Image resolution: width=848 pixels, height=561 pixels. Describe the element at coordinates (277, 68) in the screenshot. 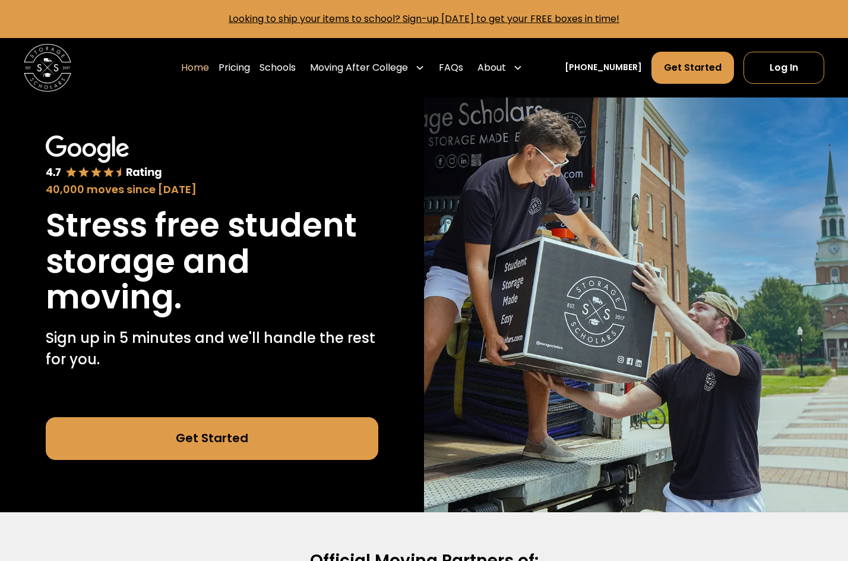

I see `a: Schools` at that location.